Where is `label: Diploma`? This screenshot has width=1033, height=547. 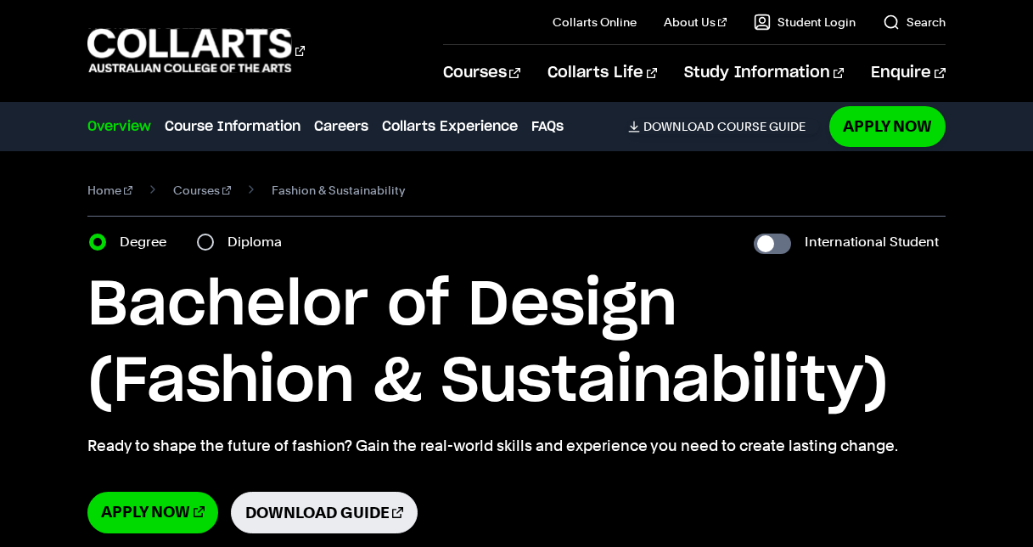
label: Diploma is located at coordinates (260, 242).